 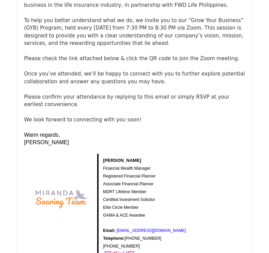 I want to click on span: MDRT Lifetime Member, so click(x=124, y=192).